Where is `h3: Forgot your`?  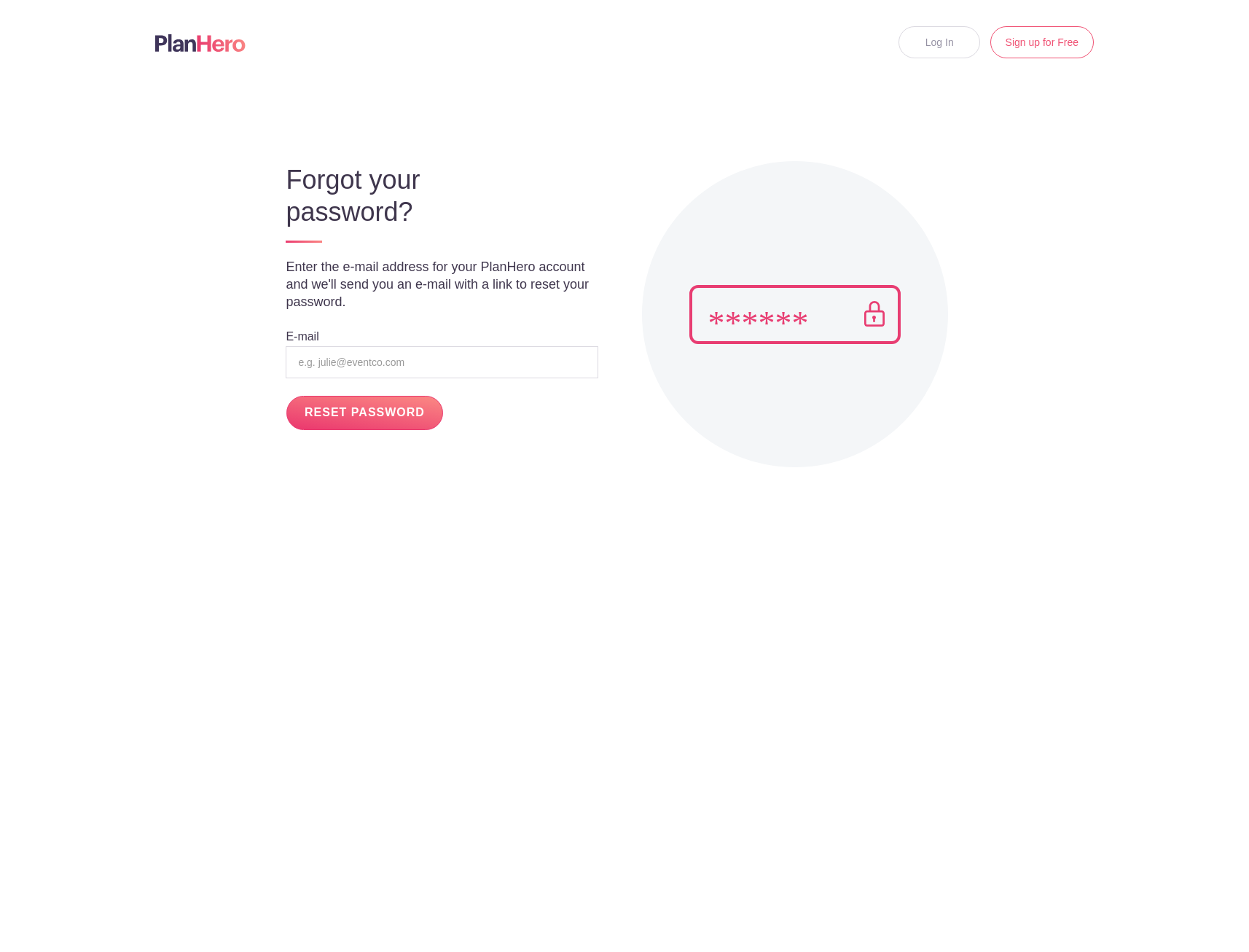 h3: Forgot your is located at coordinates (442, 180).